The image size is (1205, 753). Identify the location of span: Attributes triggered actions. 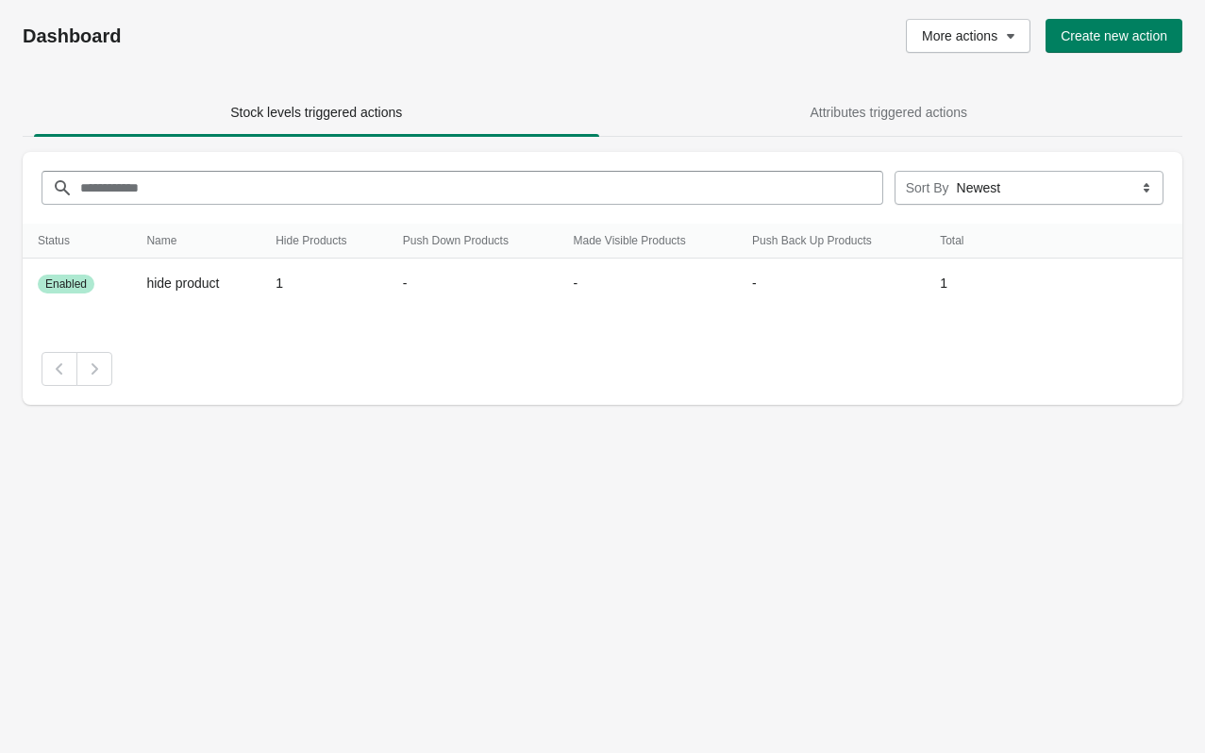
(888, 112).